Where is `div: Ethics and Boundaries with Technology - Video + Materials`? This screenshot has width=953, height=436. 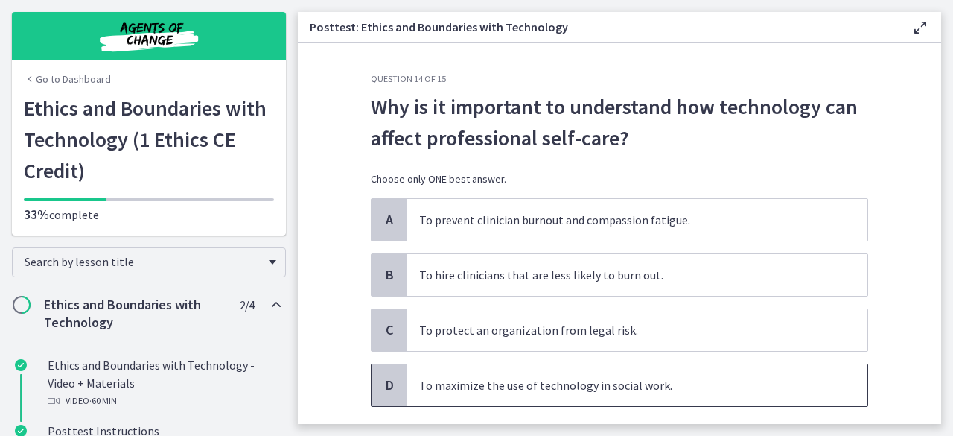
div: Ethics and Boundaries with Technology - Video + Materials is located at coordinates (164, 383).